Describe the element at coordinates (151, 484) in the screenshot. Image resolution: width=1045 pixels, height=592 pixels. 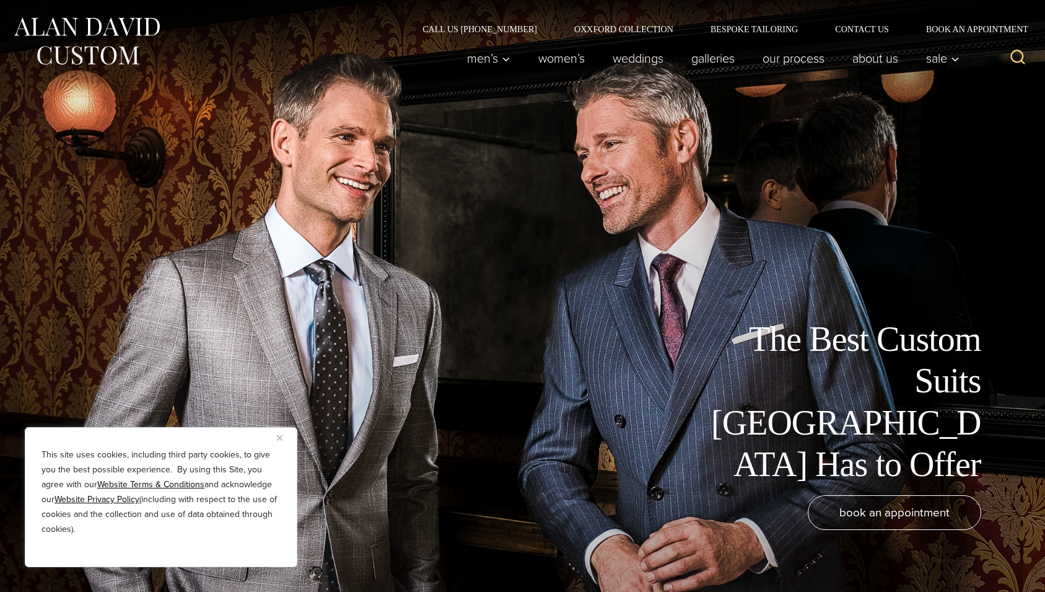
I see `a: Website Terms & Conditions` at that location.